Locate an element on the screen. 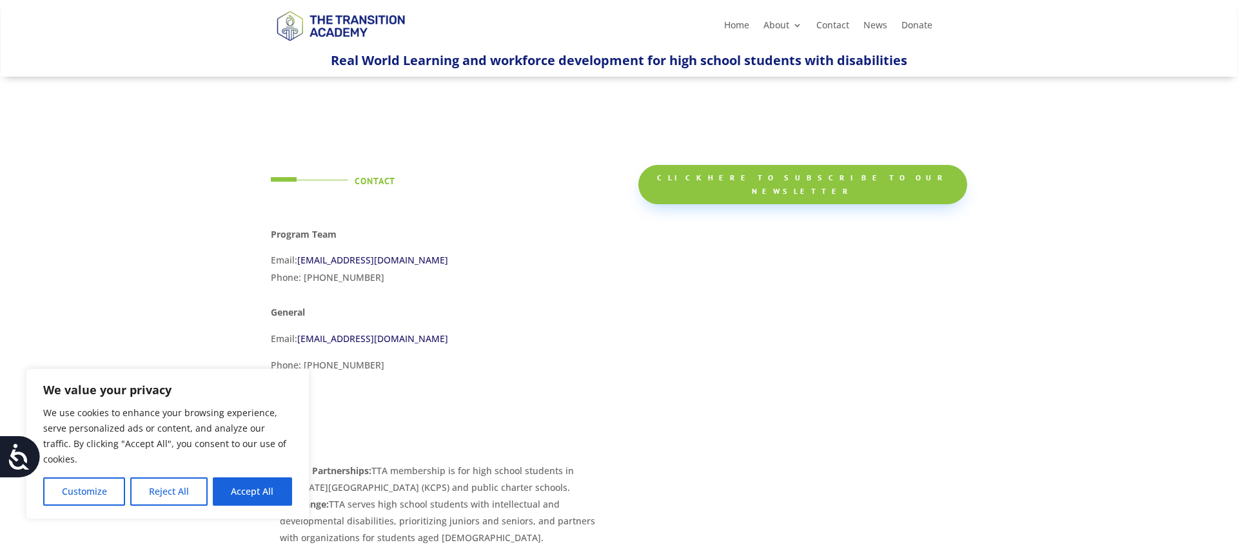 This screenshot has height=545, width=1238. strong: General is located at coordinates (287, 312).